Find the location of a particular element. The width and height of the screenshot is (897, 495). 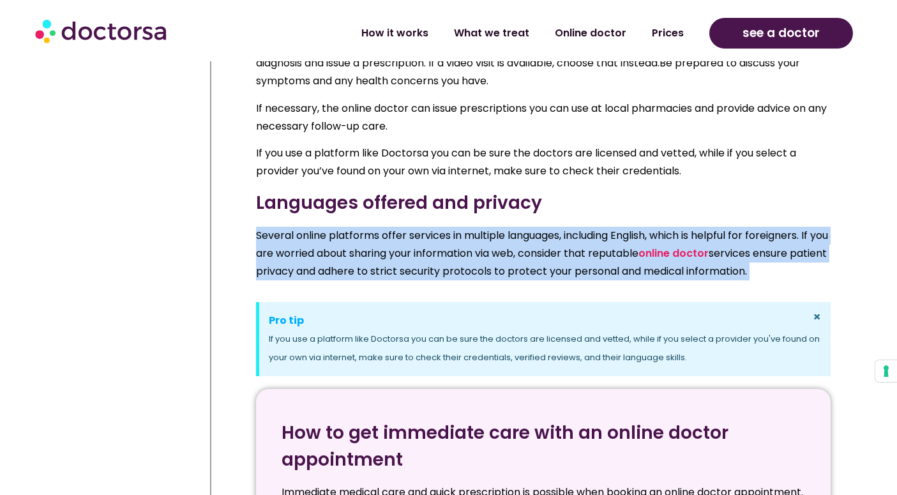

span: Pro tip is located at coordinates (545, 321).